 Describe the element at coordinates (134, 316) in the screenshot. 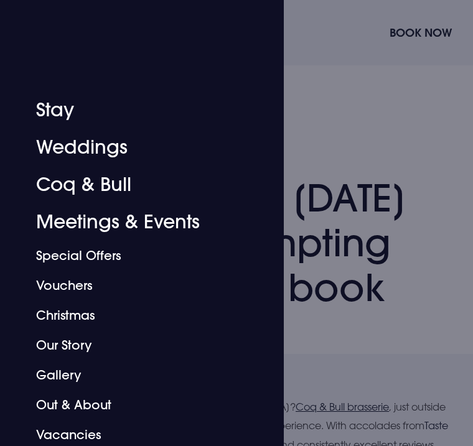

I see `a: Christmas` at that location.